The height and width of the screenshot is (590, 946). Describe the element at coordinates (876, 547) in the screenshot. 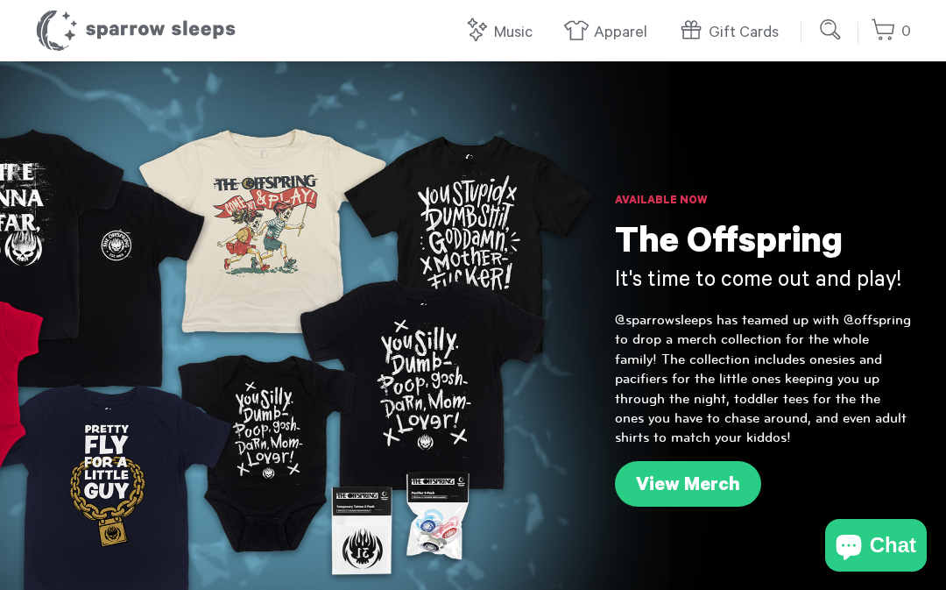

I see `inbox-online-store-chat: Shopify online store chat` at that location.